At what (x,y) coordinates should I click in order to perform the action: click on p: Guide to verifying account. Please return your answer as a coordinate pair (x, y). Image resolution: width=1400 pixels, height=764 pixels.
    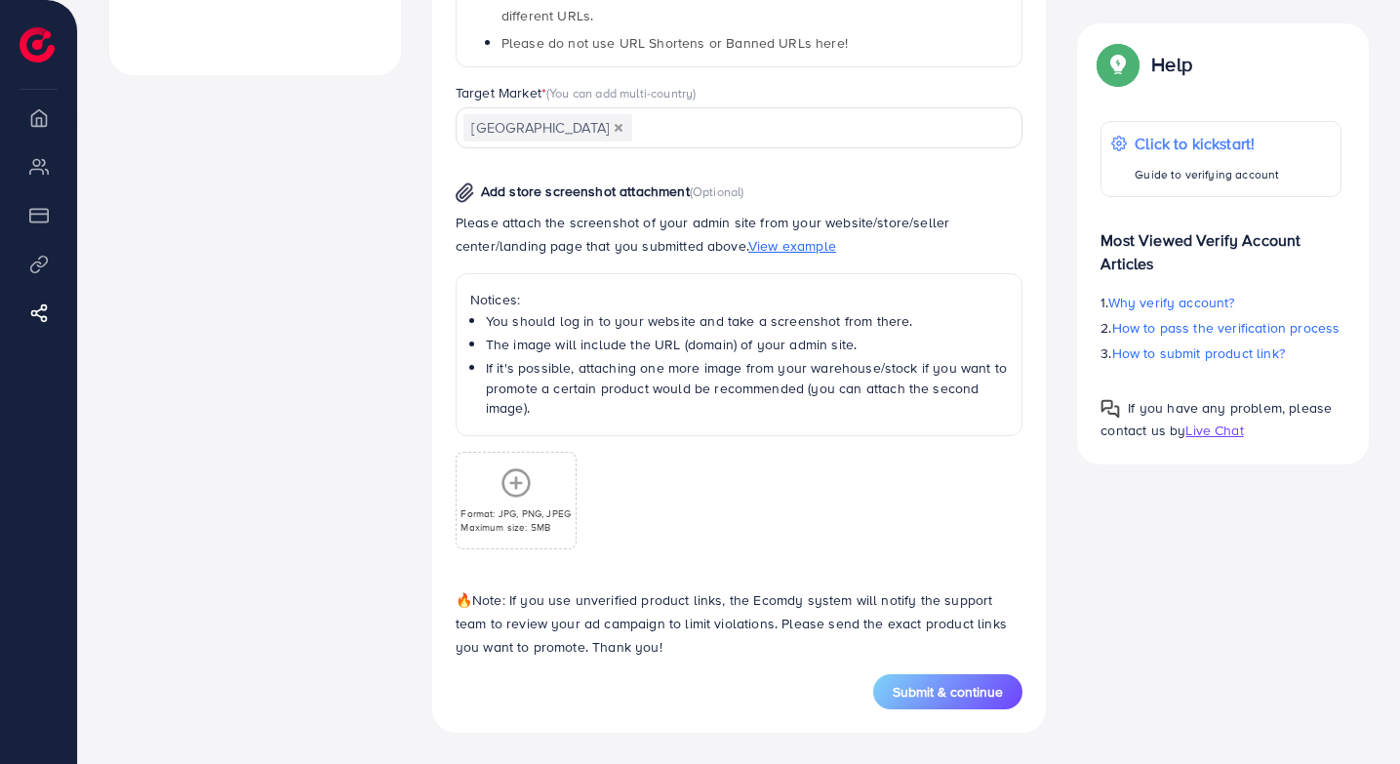
    Looking at the image, I should click on (1207, 175).